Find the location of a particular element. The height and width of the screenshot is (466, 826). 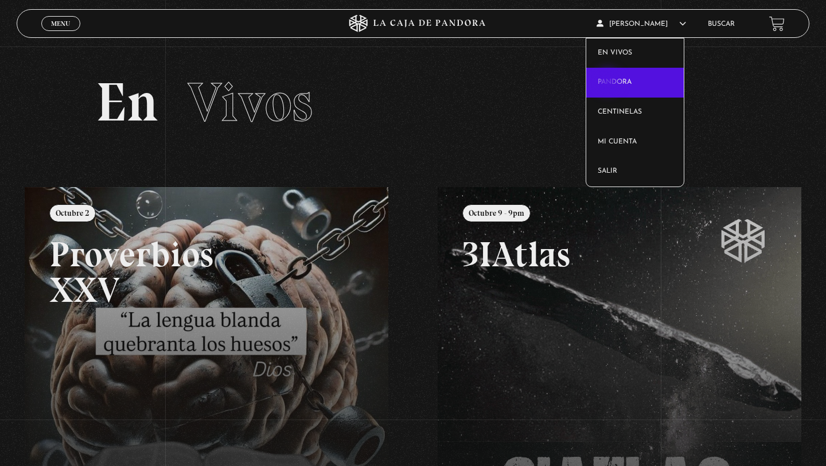

a: Buscar is located at coordinates (721, 24).